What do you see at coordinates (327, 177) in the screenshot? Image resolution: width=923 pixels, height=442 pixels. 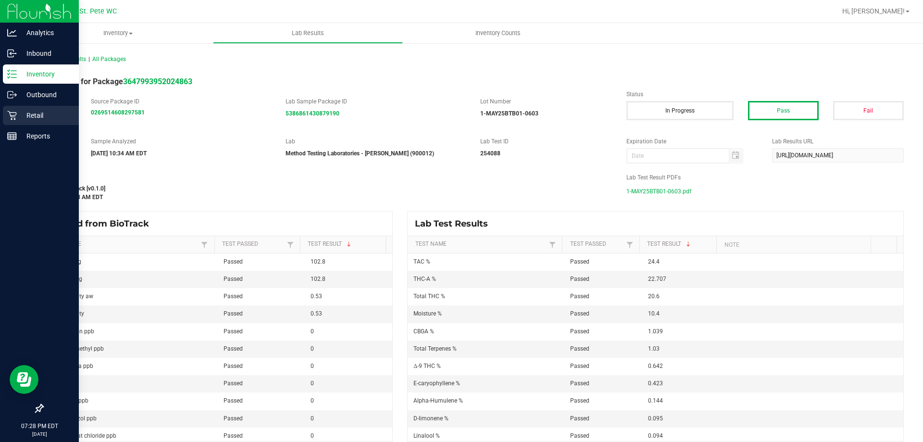 I see `label: Last Modified` at bounding box center [327, 177].